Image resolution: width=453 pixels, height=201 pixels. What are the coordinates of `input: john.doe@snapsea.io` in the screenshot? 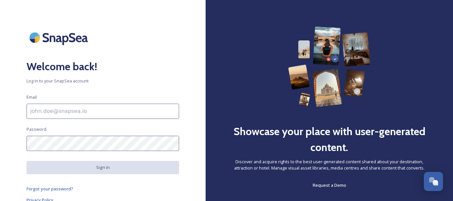 It's located at (103, 112).